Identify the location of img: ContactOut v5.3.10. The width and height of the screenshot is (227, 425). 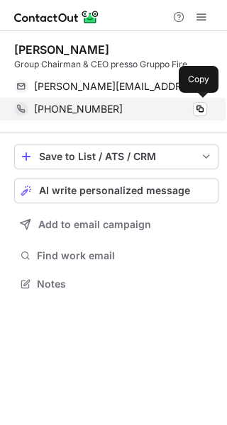
(57, 17).